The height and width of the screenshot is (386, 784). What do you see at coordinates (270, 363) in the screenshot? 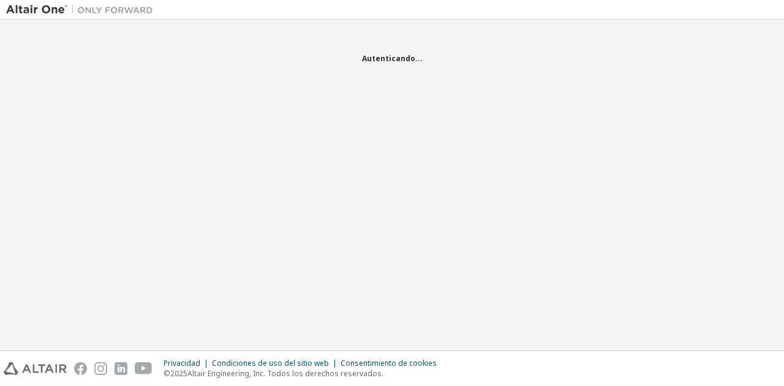
I see `font: Condiciones de uso del sitio web` at bounding box center [270, 363].